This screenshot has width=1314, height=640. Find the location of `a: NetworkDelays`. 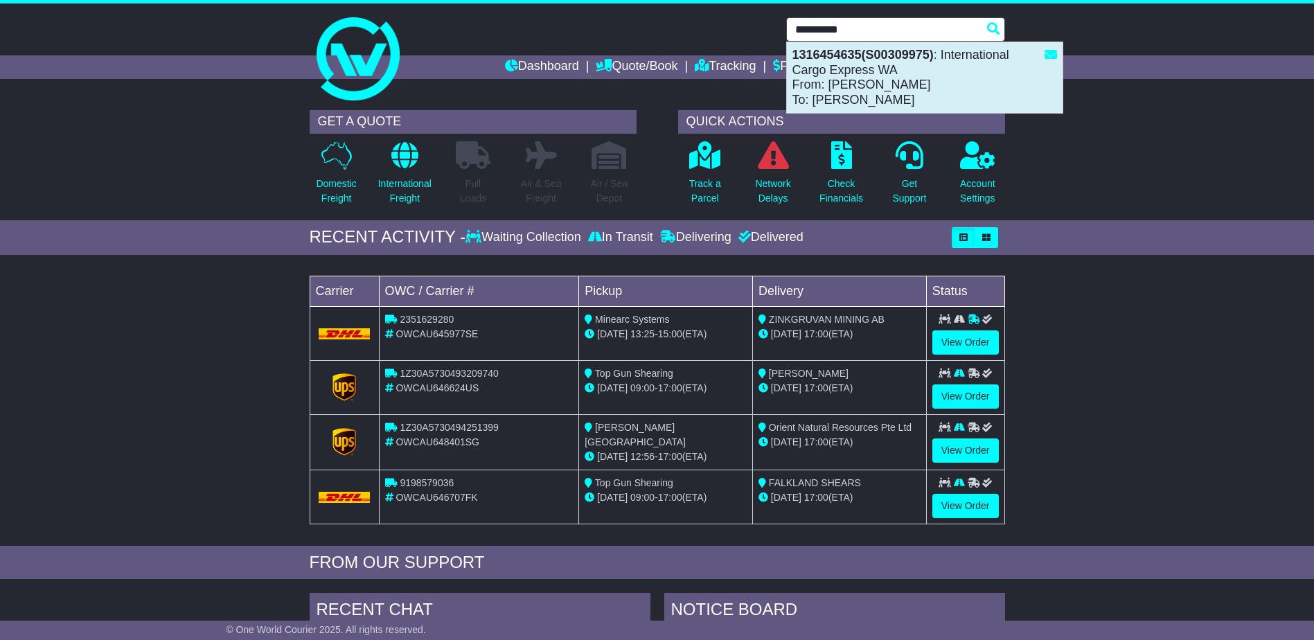

a: NetworkDelays is located at coordinates (772, 177).